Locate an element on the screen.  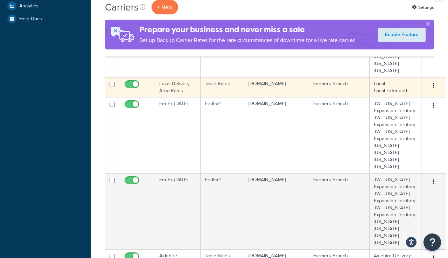
button: Open Resource Center is located at coordinates (432, 242).